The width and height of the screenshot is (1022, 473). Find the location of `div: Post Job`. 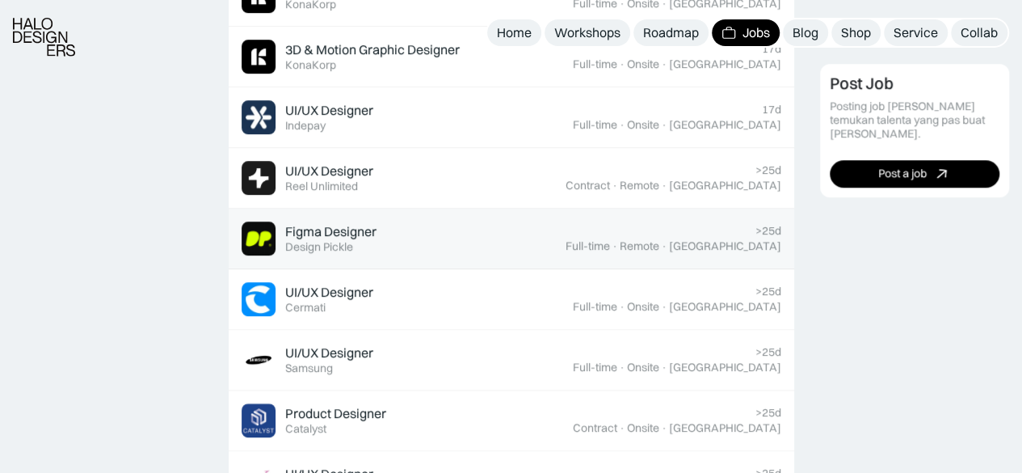

div: Post Job is located at coordinates (861, 84).